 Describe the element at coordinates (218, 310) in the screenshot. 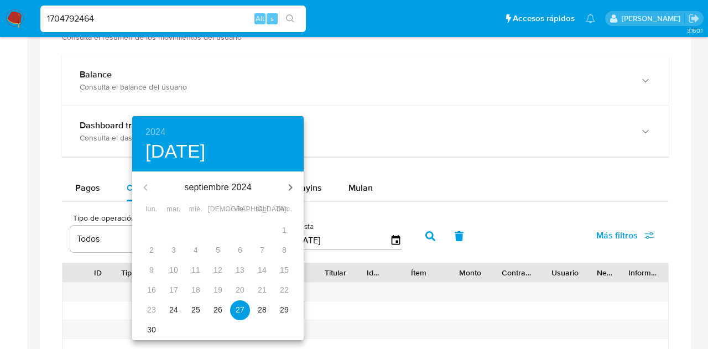

I see `button: 26` at that location.